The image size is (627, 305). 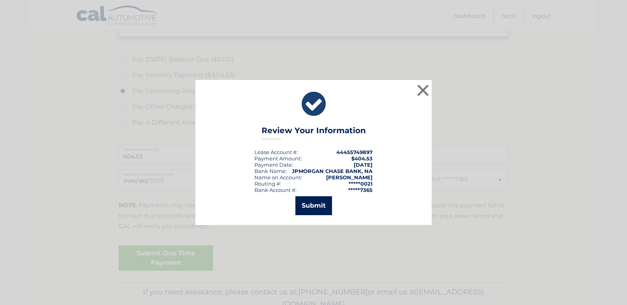 I want to click on strong: JPMORGAN CHASE BANK, NA, so click(x=332, y=171).